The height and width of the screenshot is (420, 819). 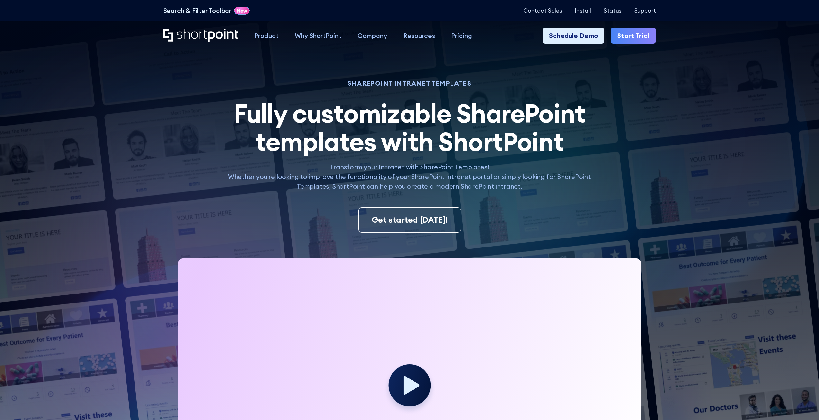 What do you see at coordinates (409, 127) in the screenshot?
I see `span: Fully customizable SharePoint templates with ShortPoint` at bounding box center [409, 127].